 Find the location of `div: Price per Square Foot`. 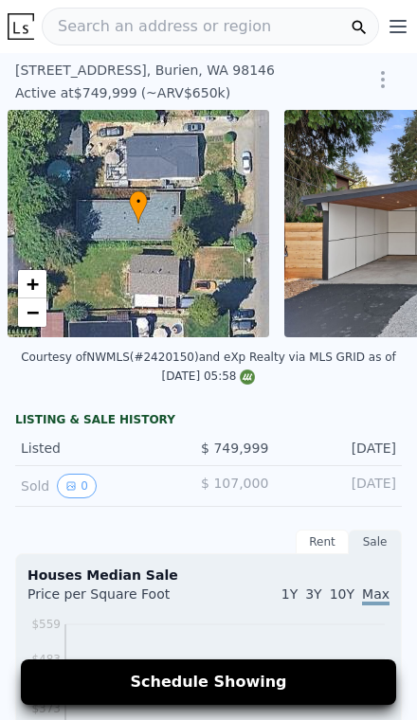

div: Price per Square Foot is located at coordinates (117, 599).